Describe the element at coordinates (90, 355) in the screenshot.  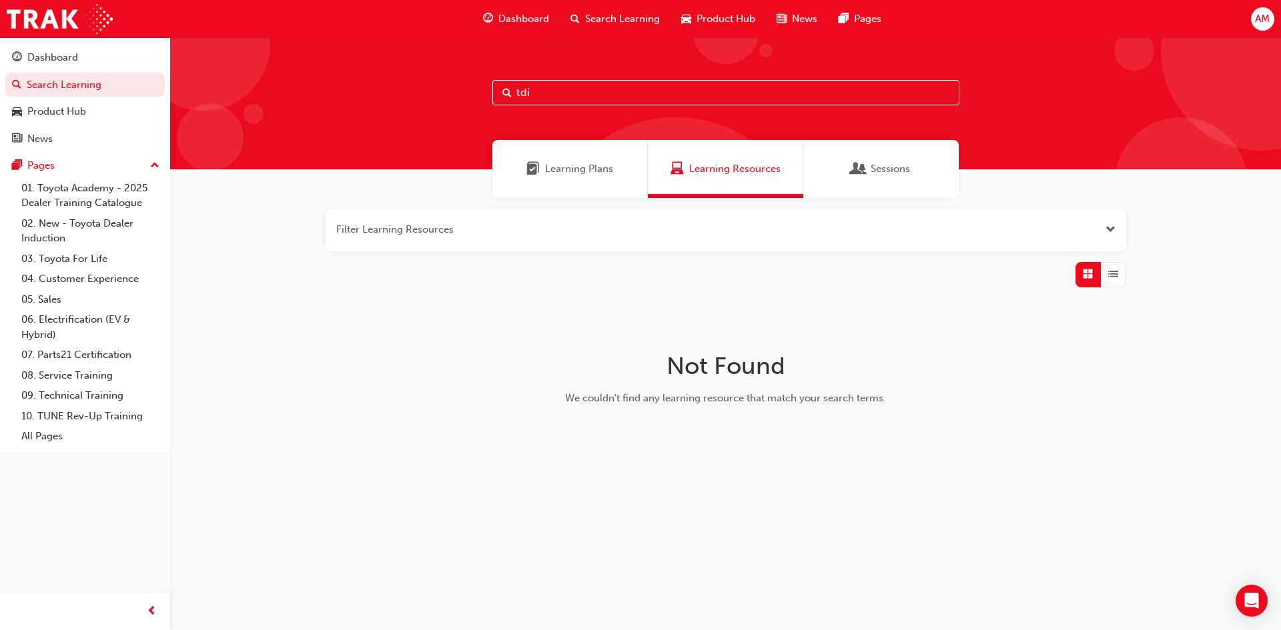
I see `a: 07. Parts21 Certification` at that location.